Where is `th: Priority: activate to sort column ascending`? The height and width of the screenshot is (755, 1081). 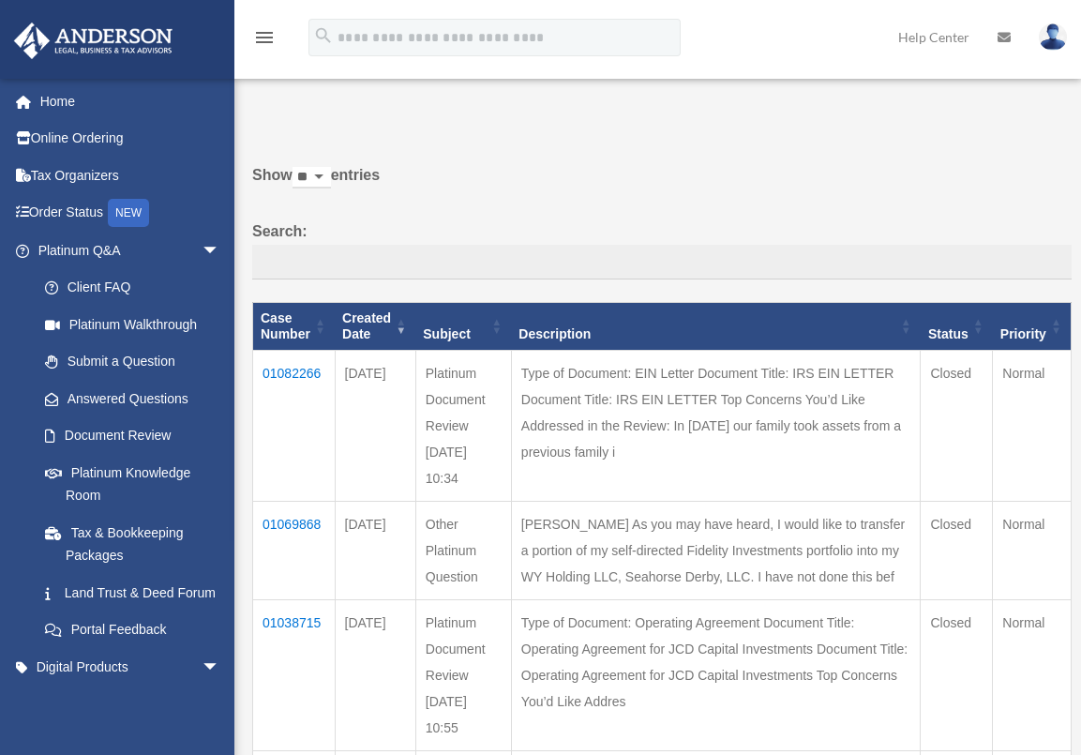
th: Priority: activate to sort column ascending is located at coordinates (1032, 326).